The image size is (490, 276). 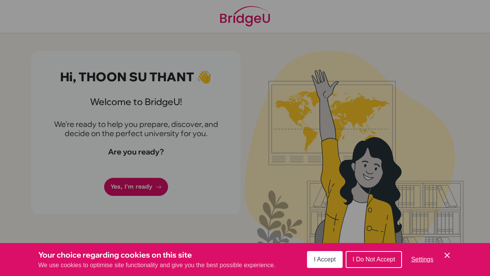 What do you see at coordinates (157, 255) in the screenshot?
I see `h3: Your choice regarding cookies on this site` at bounding box center [157, 255].